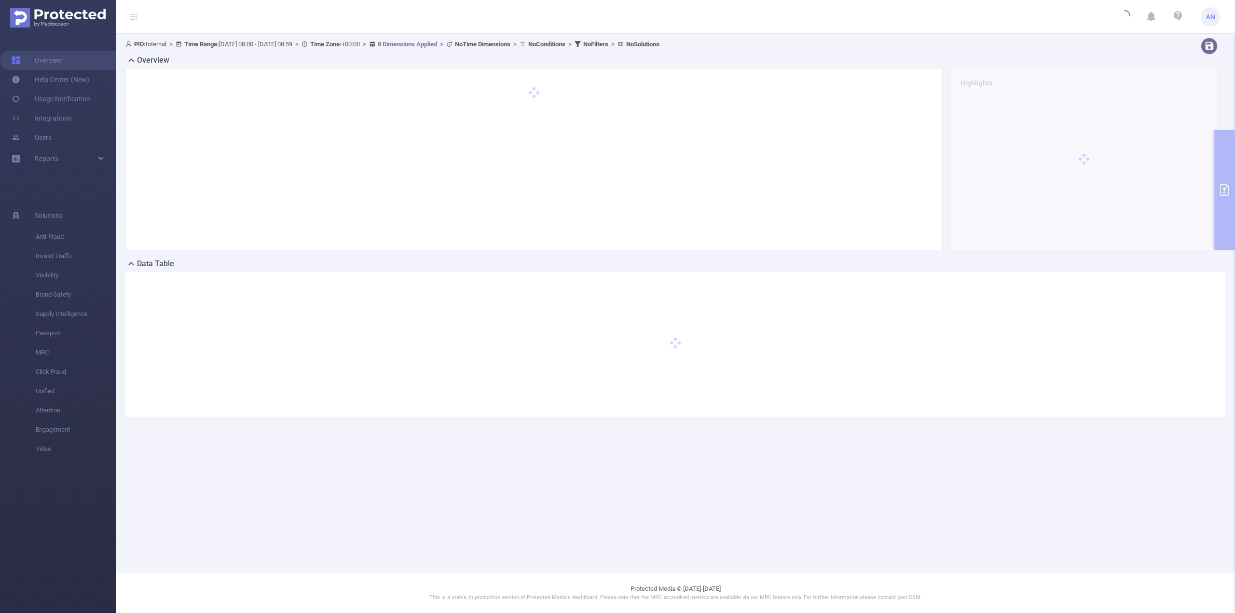 This screenshot has width=1235, height=613. I want to click on span: Video, so click(76, 449).